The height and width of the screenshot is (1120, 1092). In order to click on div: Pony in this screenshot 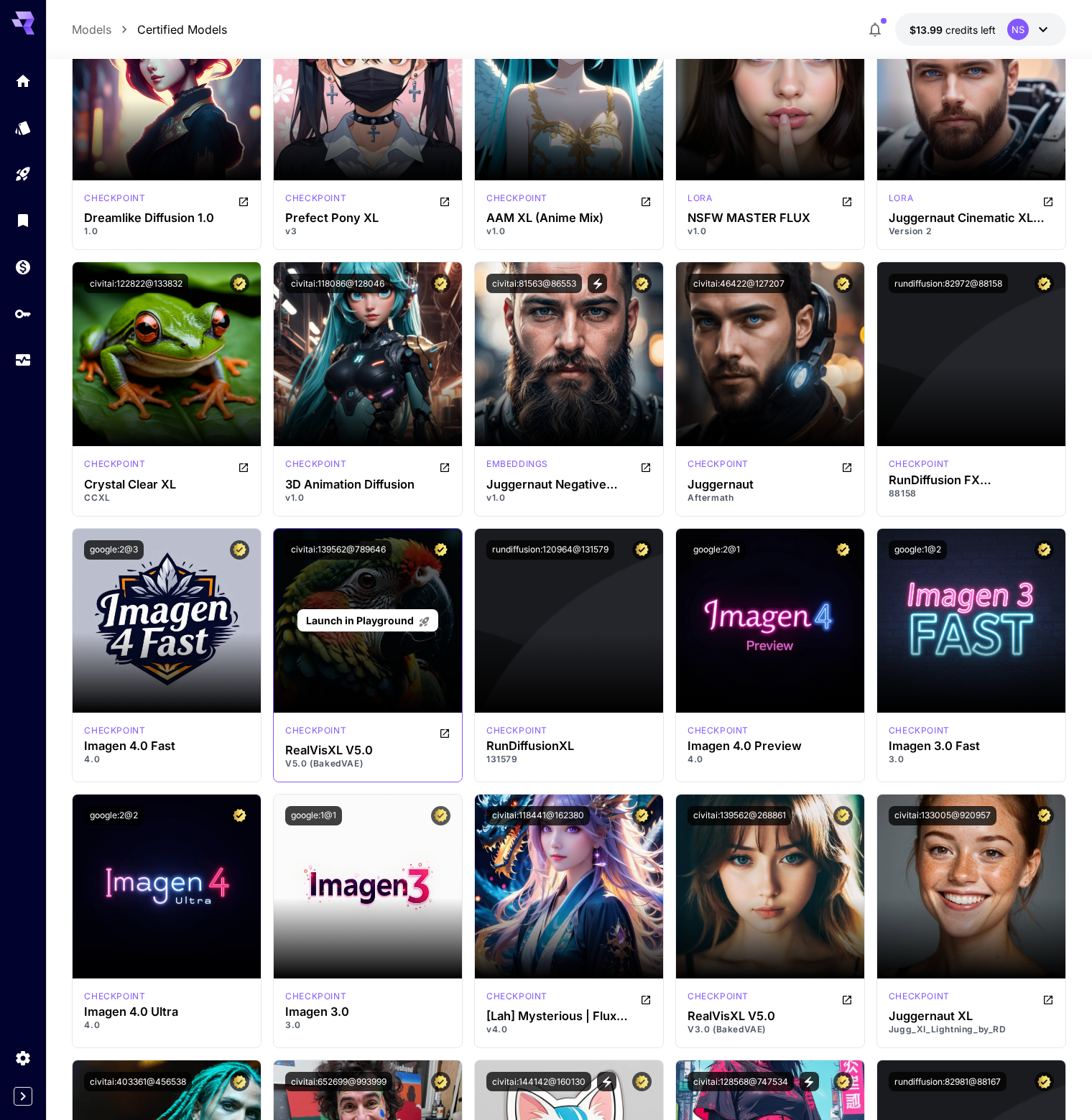, I will do `click(316, 200)`.